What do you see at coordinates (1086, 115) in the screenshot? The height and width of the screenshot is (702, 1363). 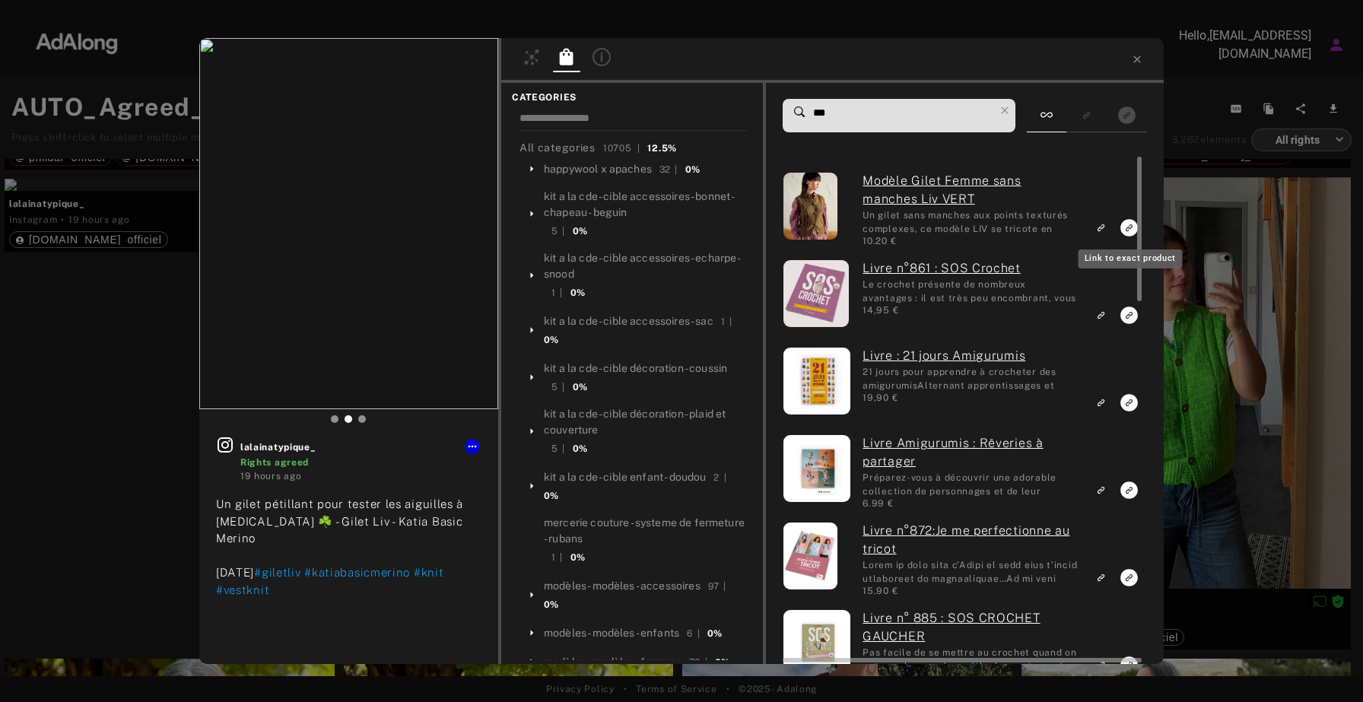 I see `button: Show only similar products linked` at bounding box center [1086, 115].